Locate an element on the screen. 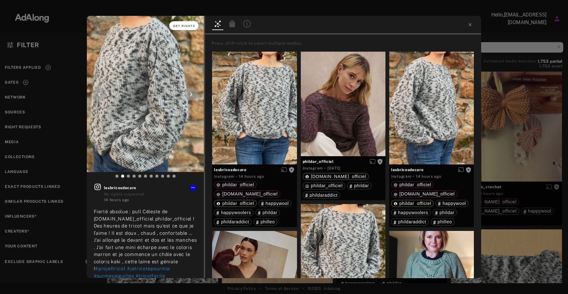  span: #projettricot is located at coordinates (110, 268).